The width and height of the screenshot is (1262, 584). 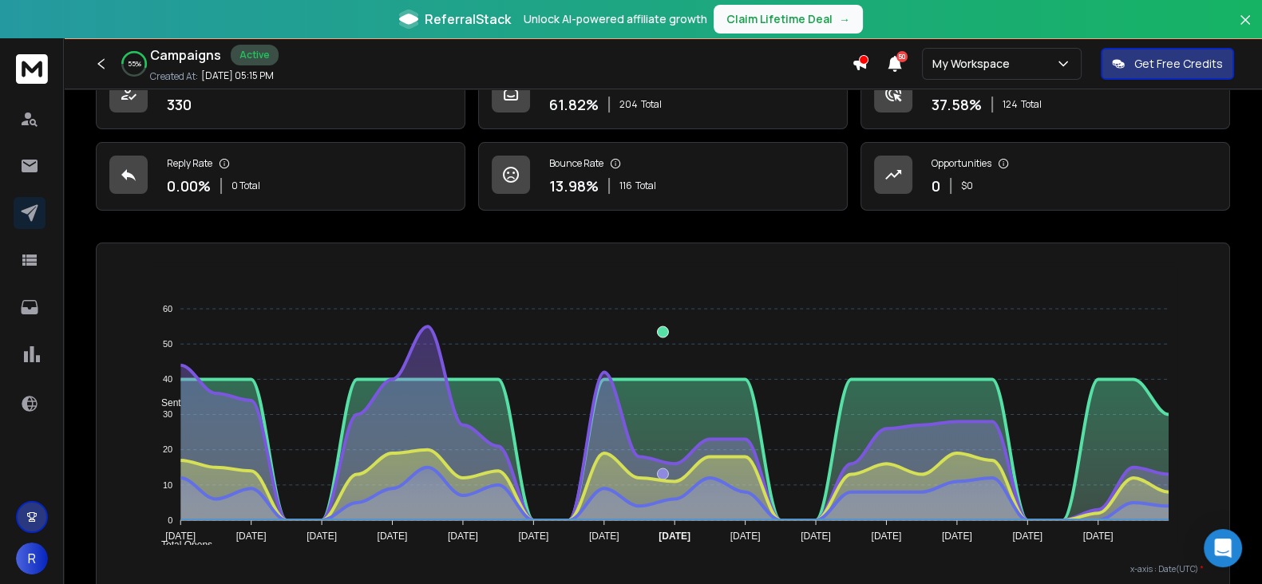 I want to click on span: 116, so click(x=626, y=186).